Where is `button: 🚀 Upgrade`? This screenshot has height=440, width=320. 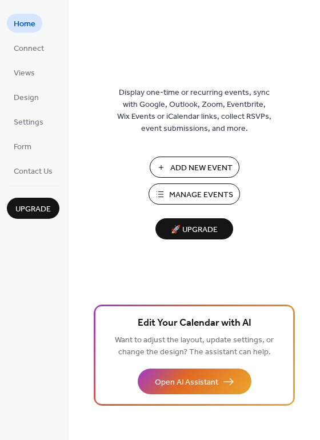
button: 🚀 Upgrade is located at coordinates (194, 229).